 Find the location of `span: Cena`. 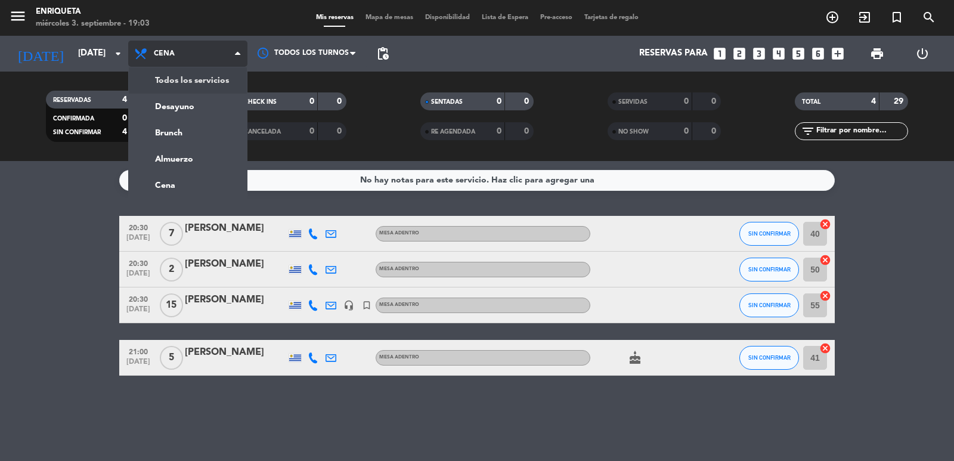

span: Cena is located at coordinates (164, 54).